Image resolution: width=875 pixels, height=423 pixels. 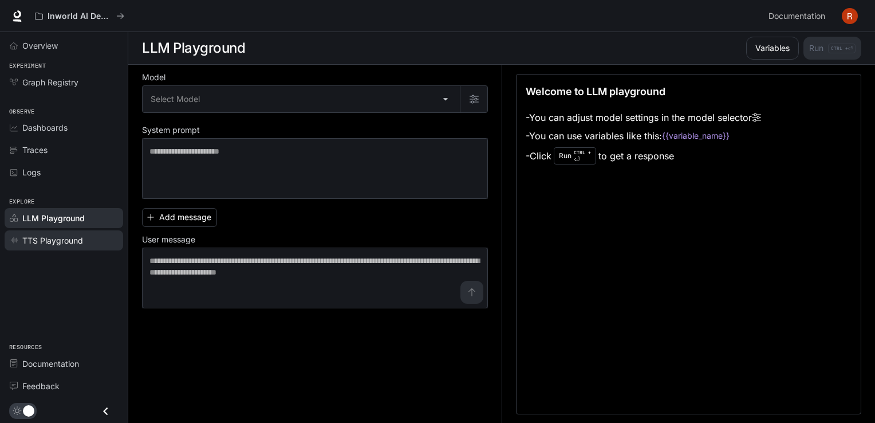 What do you see at coordinates (64, 82) in the screenshot?
I see `a: Graph Registry` at bounding box center [64, 82].